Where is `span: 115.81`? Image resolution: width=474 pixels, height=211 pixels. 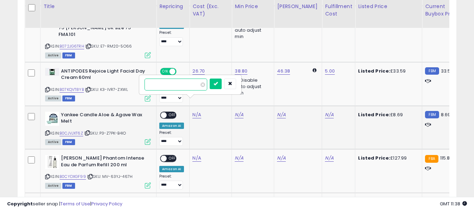
span: 115.81 is located at coordinates (446, 158).